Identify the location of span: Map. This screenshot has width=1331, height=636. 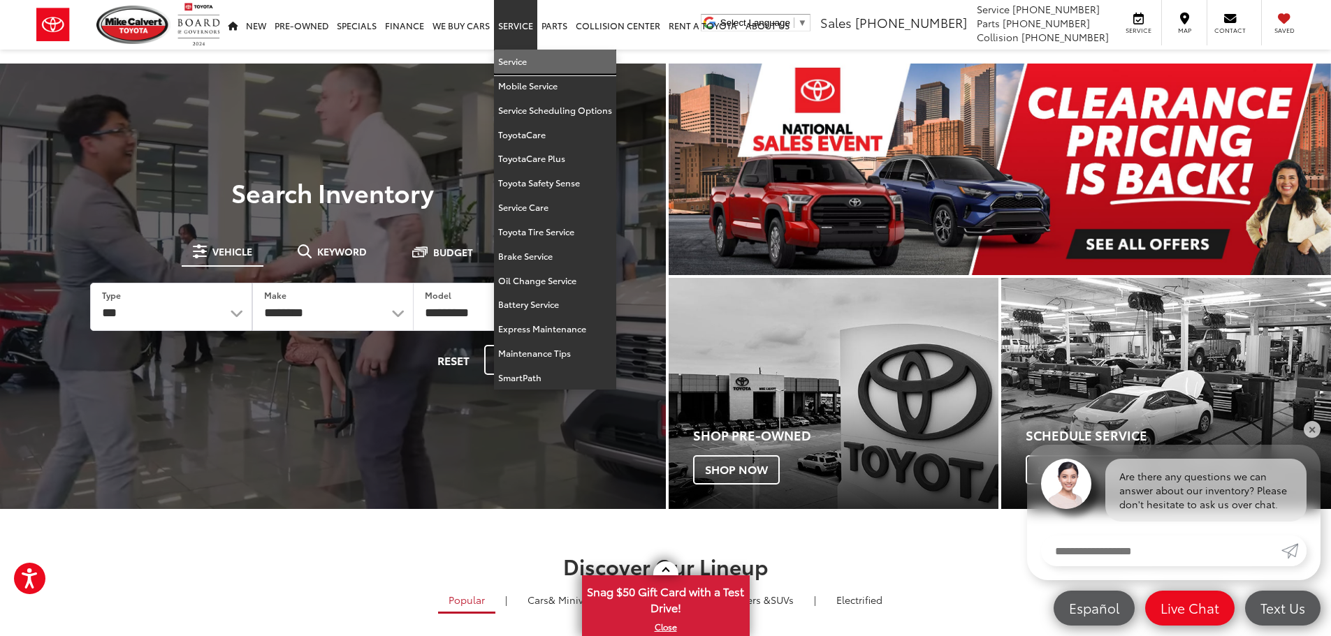
(1184, 30).